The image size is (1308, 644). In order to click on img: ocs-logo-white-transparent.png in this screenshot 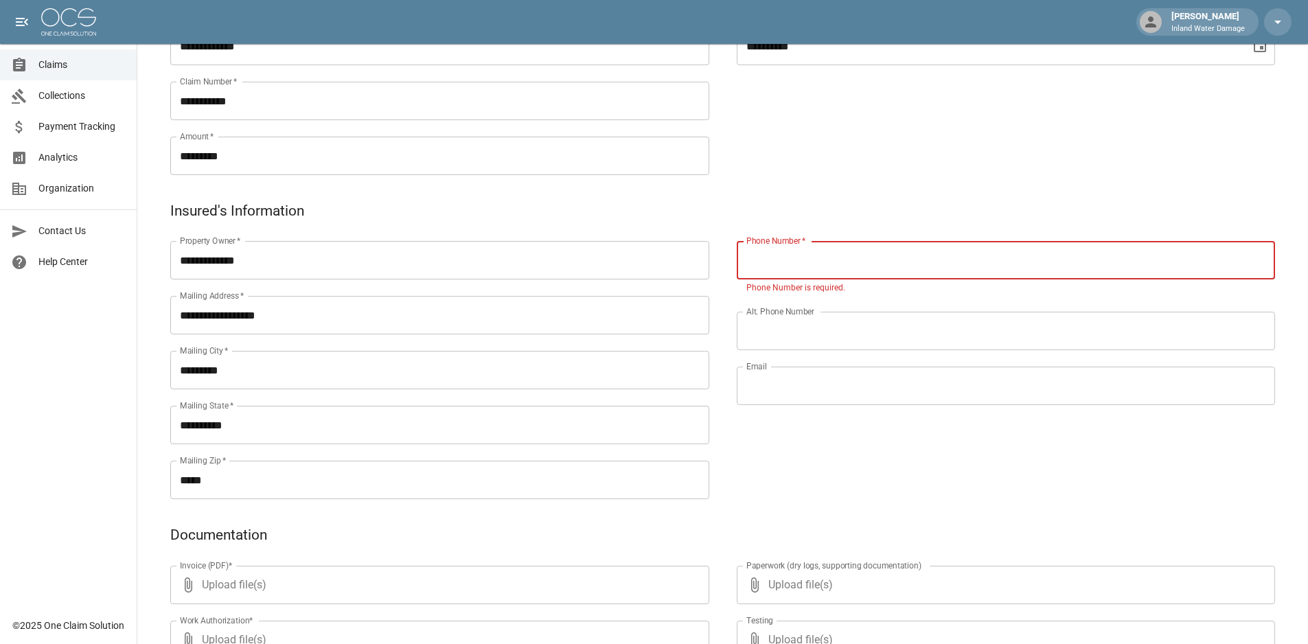, I will do `click(69, 22)`.